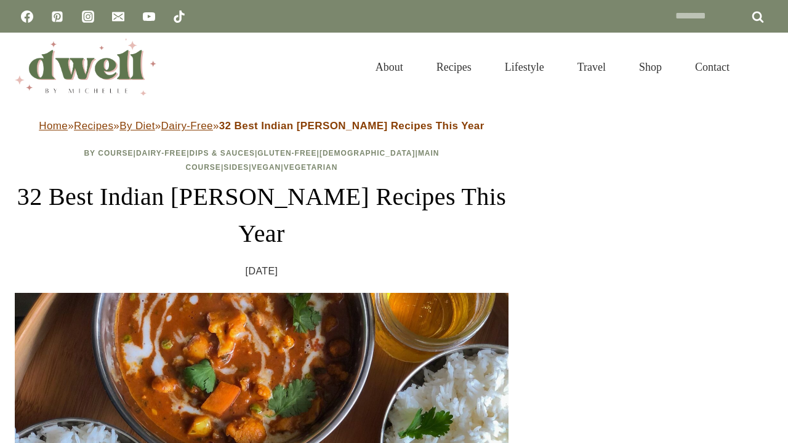  Describe the element at coordinates (86, 67) in the screenshot. I see `a: DWELL by michelle` at that location.